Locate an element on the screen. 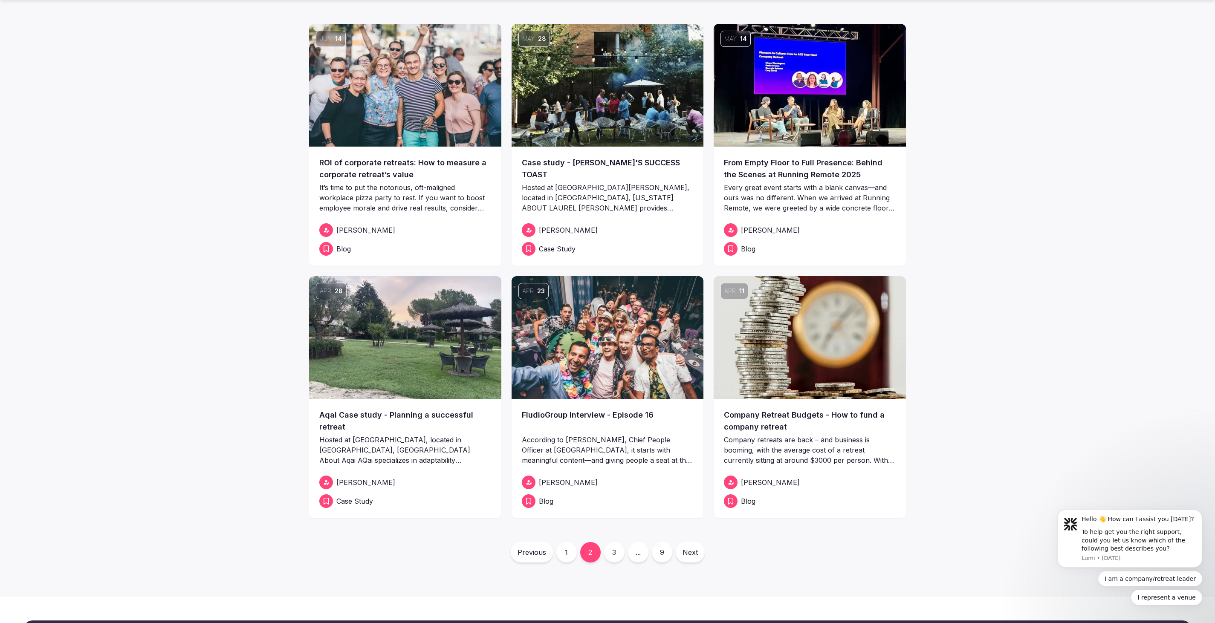 The image size is (1215, 623). button: Quick reply: I am a company/retreat leader is located at coordinates (106, 116).